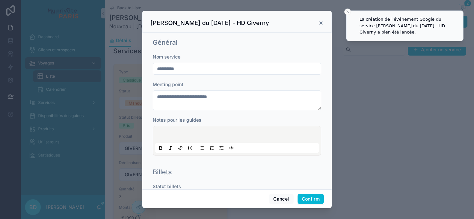 The image size is (474, 219). Describe the element at coordinates (177, 120) in the screenshot. I see `span: Notes pour les guides` at that location.